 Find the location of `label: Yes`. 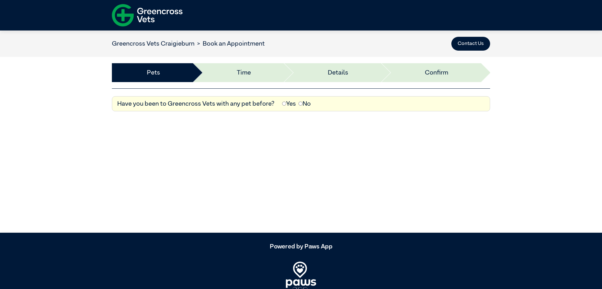

label: Yes is located at coordinates (289, 104).